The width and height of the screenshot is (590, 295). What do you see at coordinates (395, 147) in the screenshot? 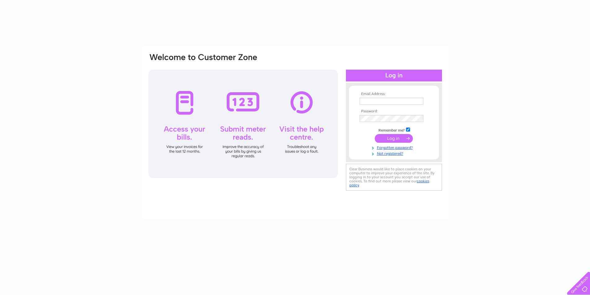
I see `a: Forgotten password?` at bounding box center [395, 147].